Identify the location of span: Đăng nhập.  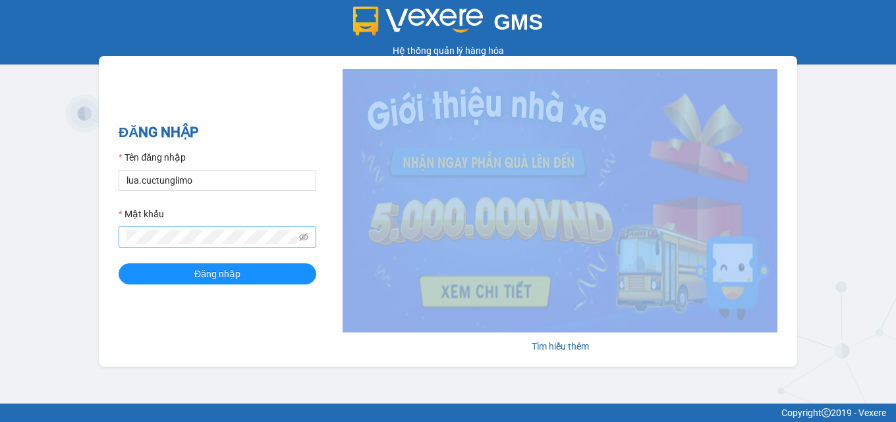
(217, 274).